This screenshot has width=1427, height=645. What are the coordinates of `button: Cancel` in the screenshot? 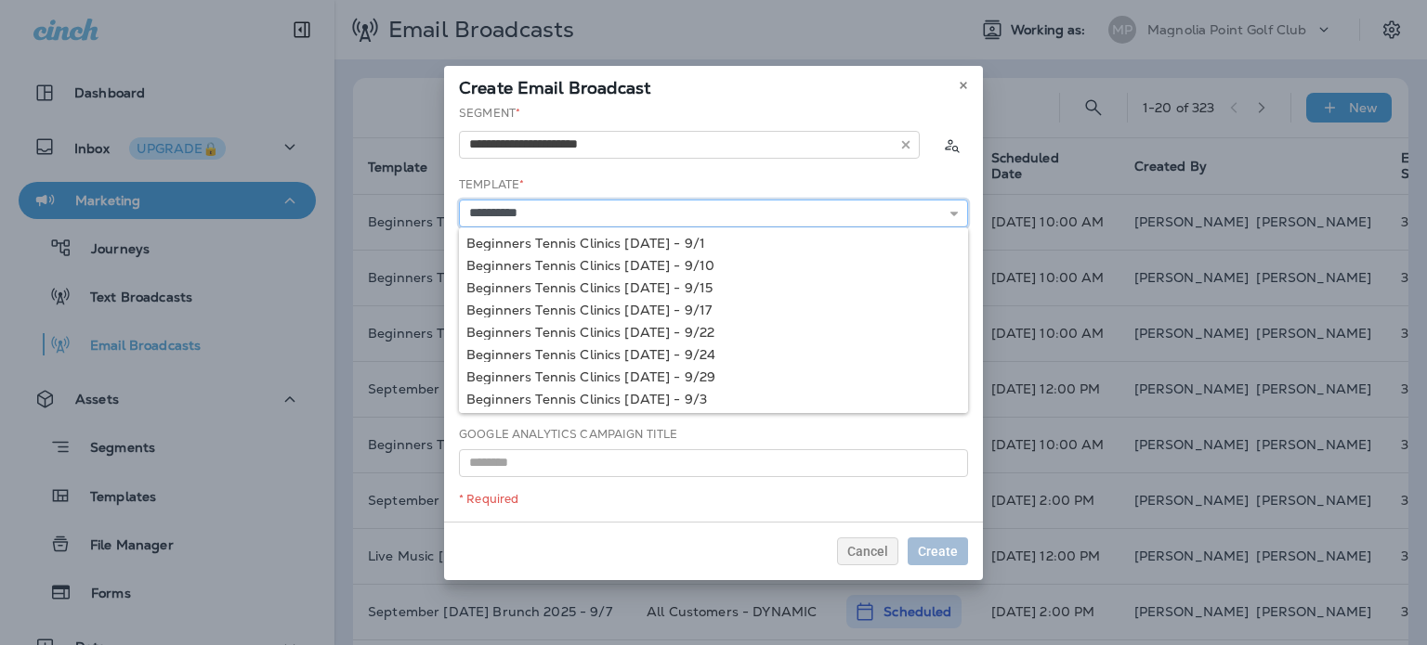 It's located at (867, 552).